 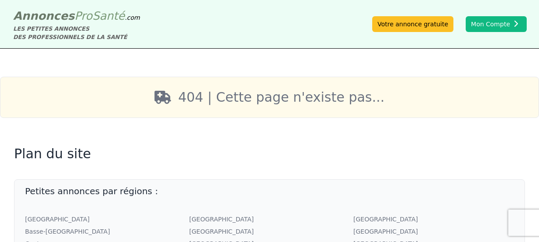 I want to click on span: Pro, so click(x=83, y=16).